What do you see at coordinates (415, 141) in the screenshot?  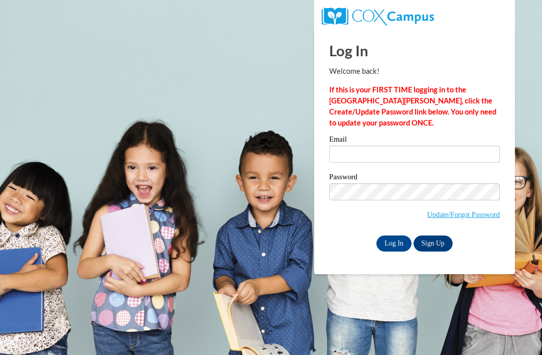 I see `label: Email` at bounding box center [415, 141].